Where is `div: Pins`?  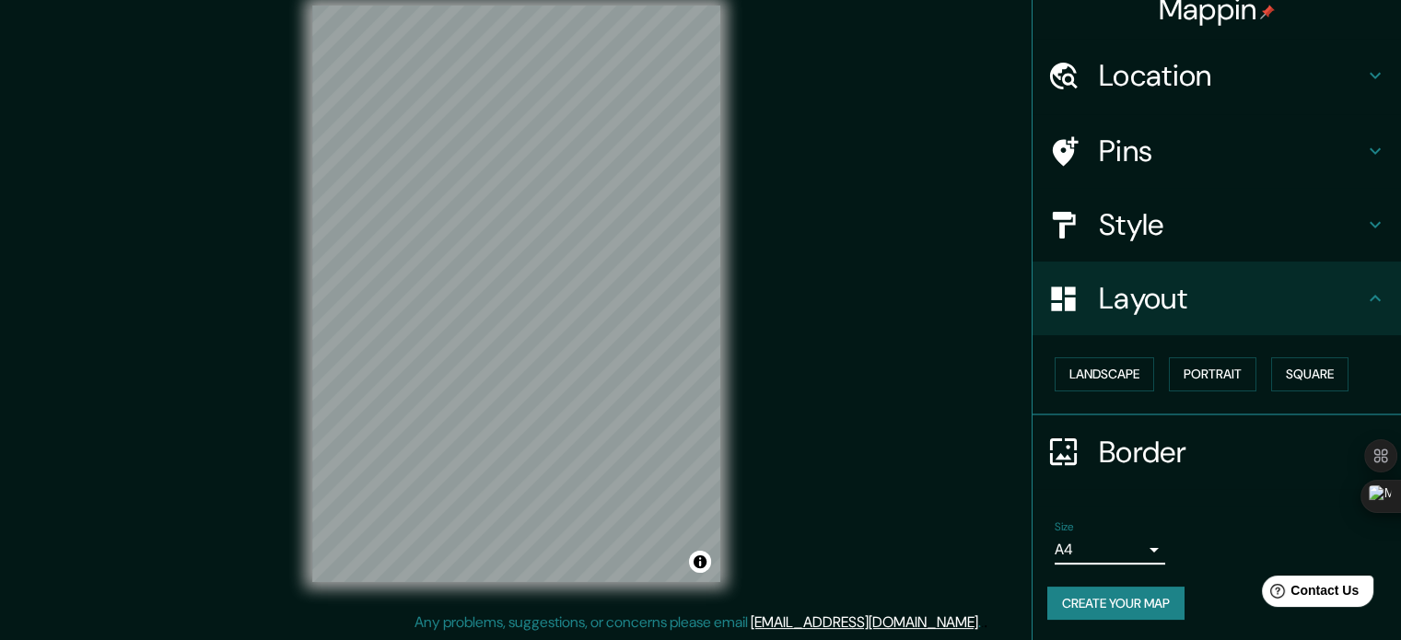
div: Pins is located at coordinates (1217, 151).